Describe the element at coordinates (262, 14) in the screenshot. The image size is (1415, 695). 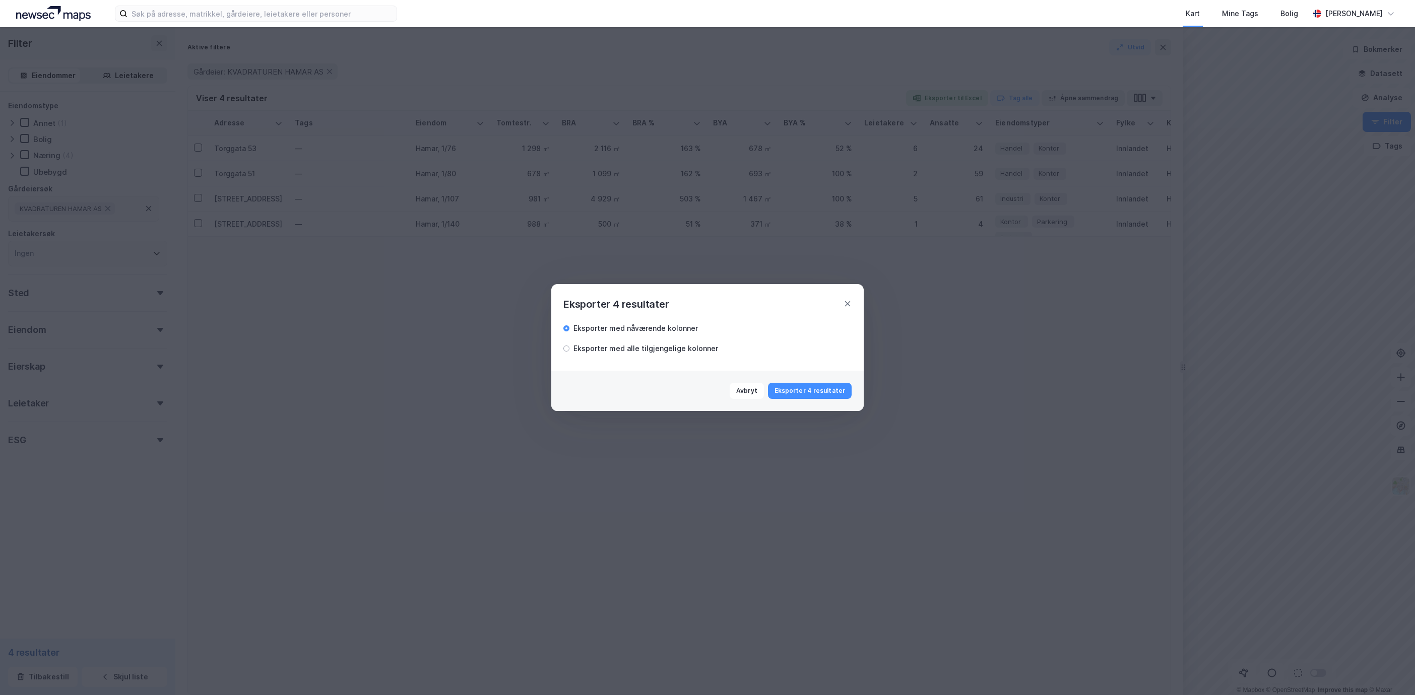
I see `input: Søk på adresse, matrikkel, gårdeiere, leietakere eller personer` at that location.